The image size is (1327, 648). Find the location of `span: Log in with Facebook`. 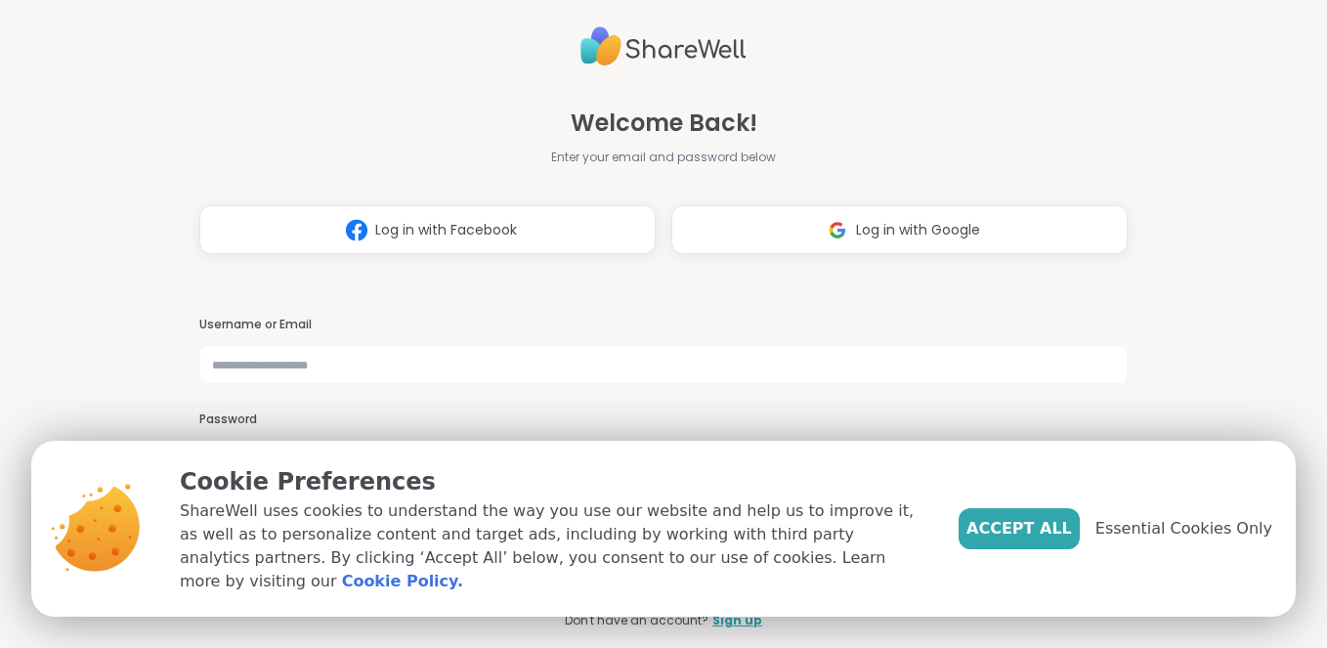

span: Log in with Facebook is located at coordinates (446, 230).